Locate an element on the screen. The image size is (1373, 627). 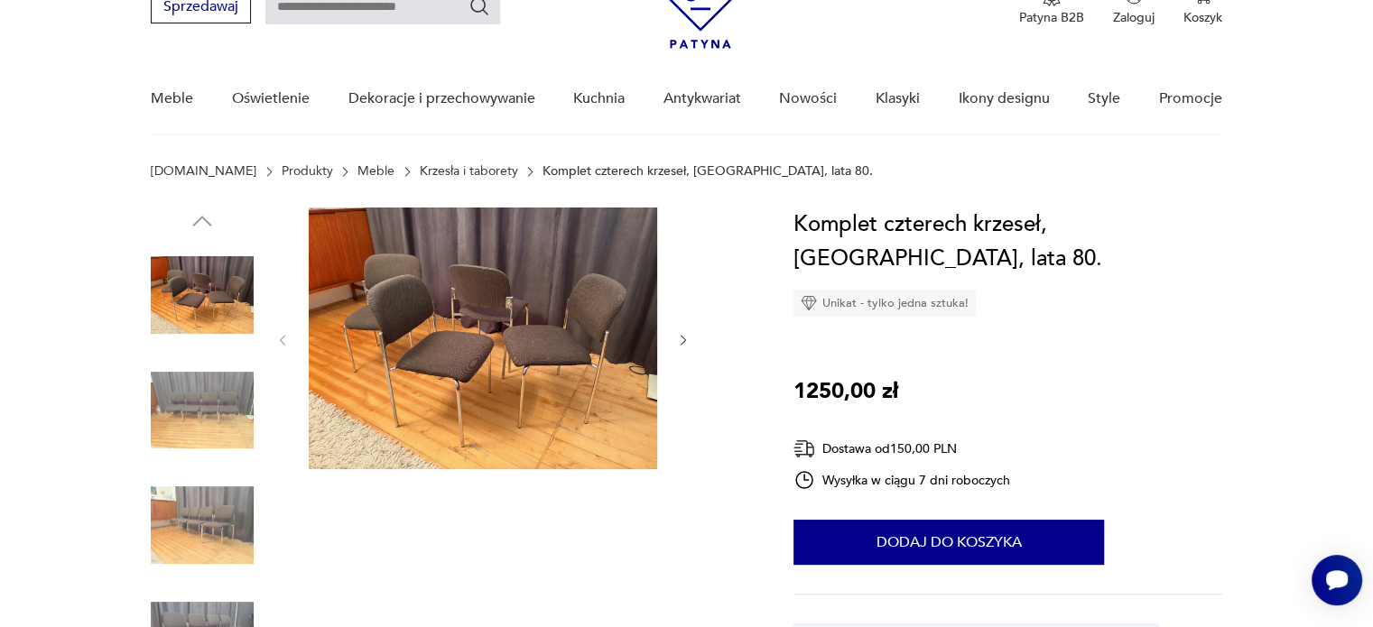
img: Ikona dostawy is located at coordinates (804, 449).